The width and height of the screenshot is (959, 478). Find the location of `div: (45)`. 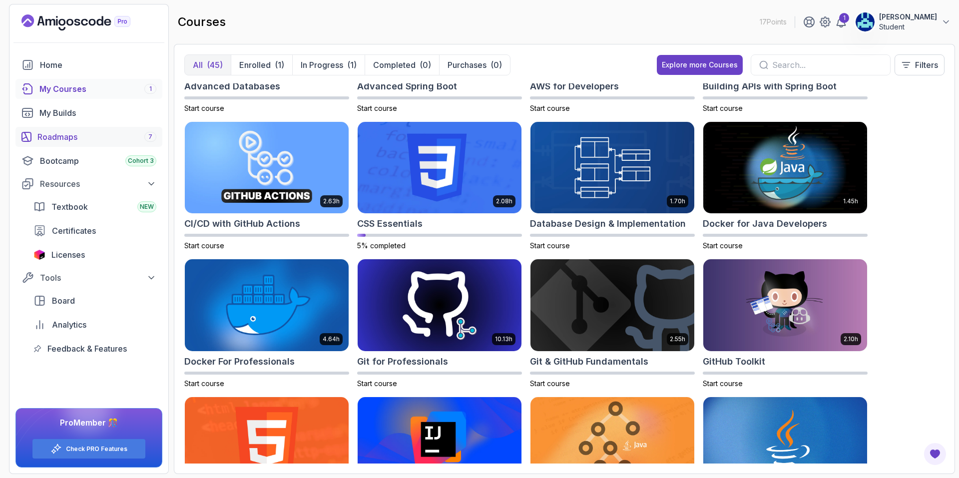

div: (45) is located at coordinates (215, 65).